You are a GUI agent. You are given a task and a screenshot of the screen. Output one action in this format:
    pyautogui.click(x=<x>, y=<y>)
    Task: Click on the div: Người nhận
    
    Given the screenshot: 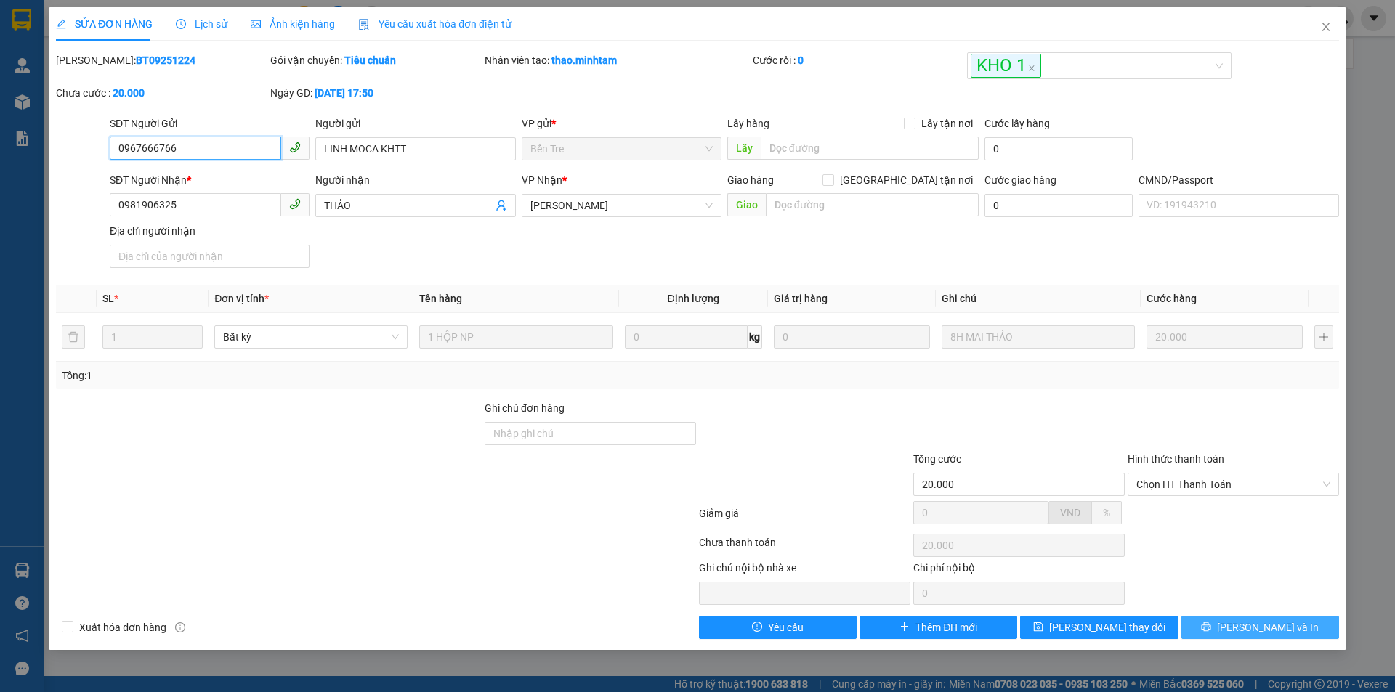 What is the action you would take?
    pyautogui.click(x=415, y=180)
    